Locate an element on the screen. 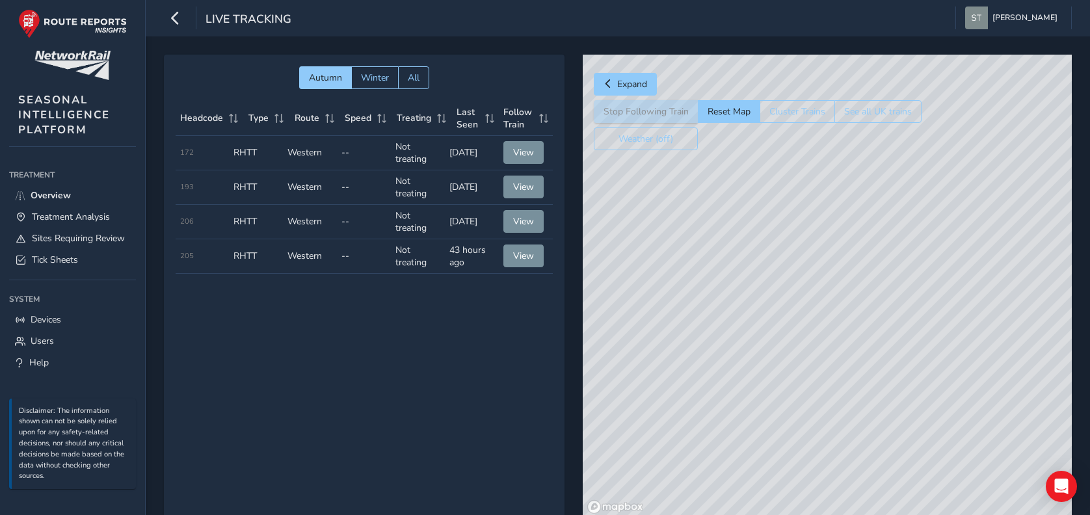 The width and height of the screenshot is (1090, 515). span: Tick Sheets is located at coordinates (55, 259).